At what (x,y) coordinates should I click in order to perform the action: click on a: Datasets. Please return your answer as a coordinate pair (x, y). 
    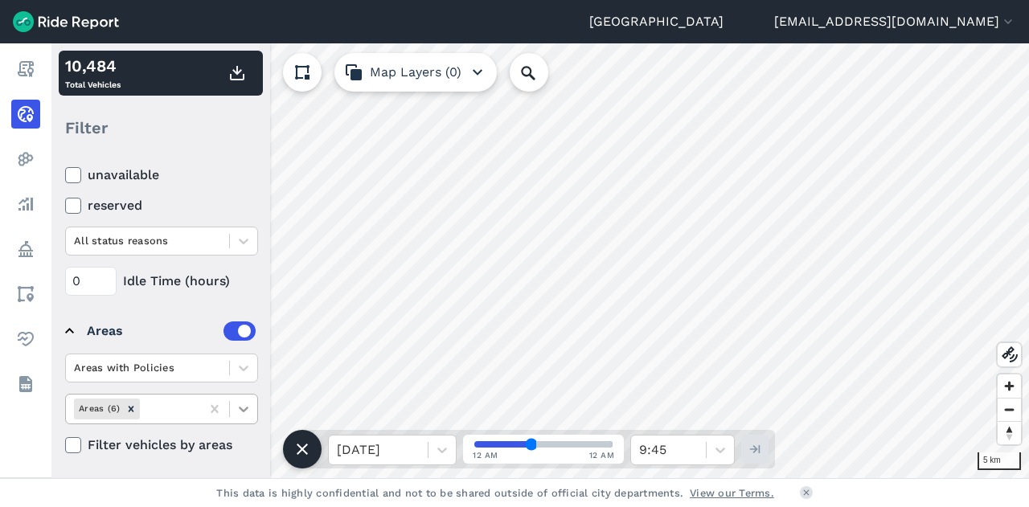
    Looking at the image, I should click on (26, 384).